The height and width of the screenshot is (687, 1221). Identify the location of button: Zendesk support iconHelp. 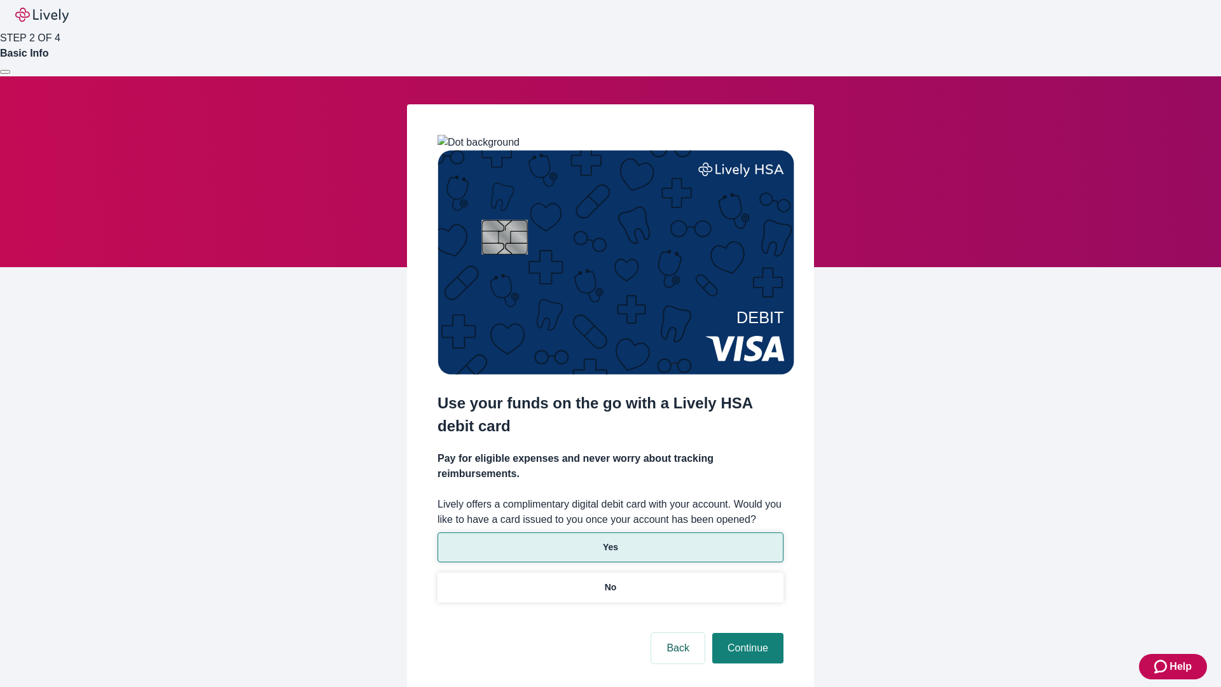
(1173, 667).